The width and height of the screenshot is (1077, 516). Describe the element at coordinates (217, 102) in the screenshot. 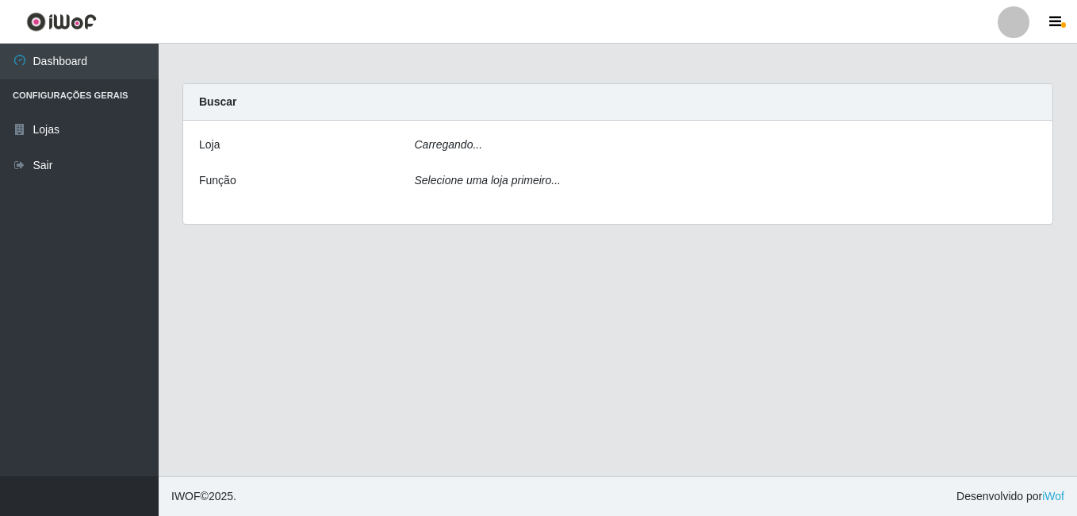

I see `strong: Buscar` at that location.